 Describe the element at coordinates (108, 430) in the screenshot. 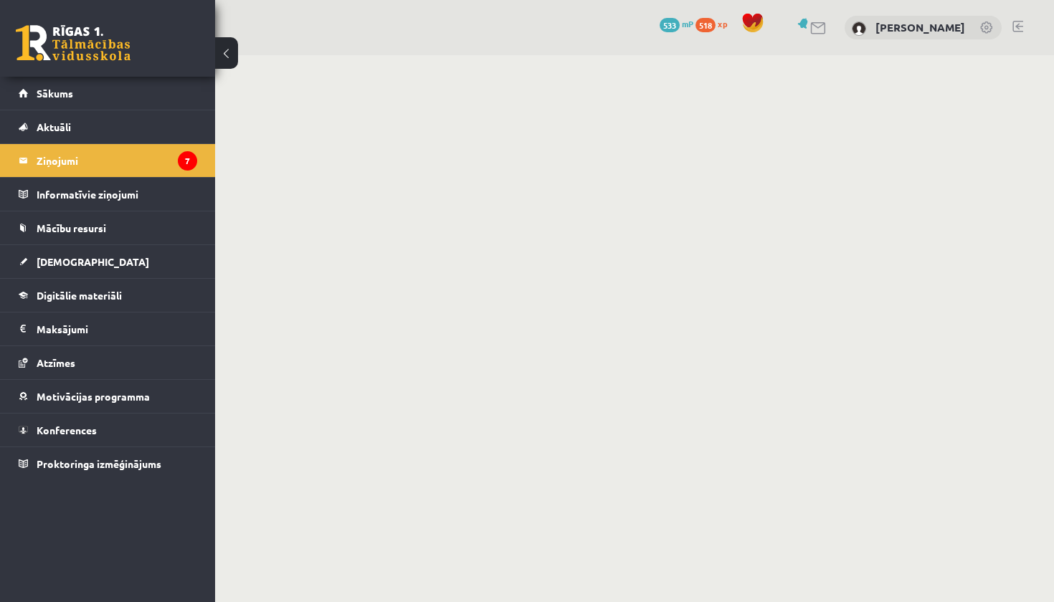

I see `a: Konferences` at that location.